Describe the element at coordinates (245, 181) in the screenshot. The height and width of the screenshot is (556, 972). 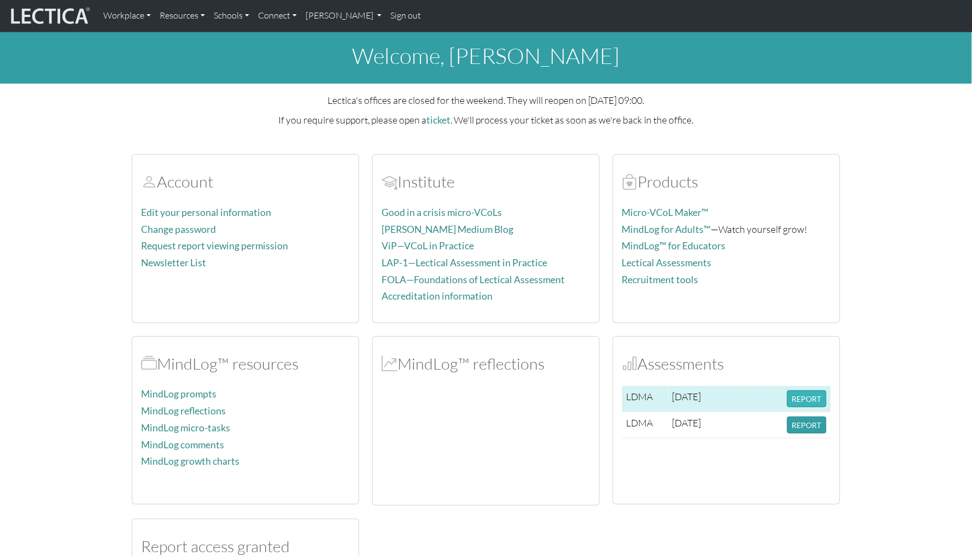
I see `h2: Account` at that location.